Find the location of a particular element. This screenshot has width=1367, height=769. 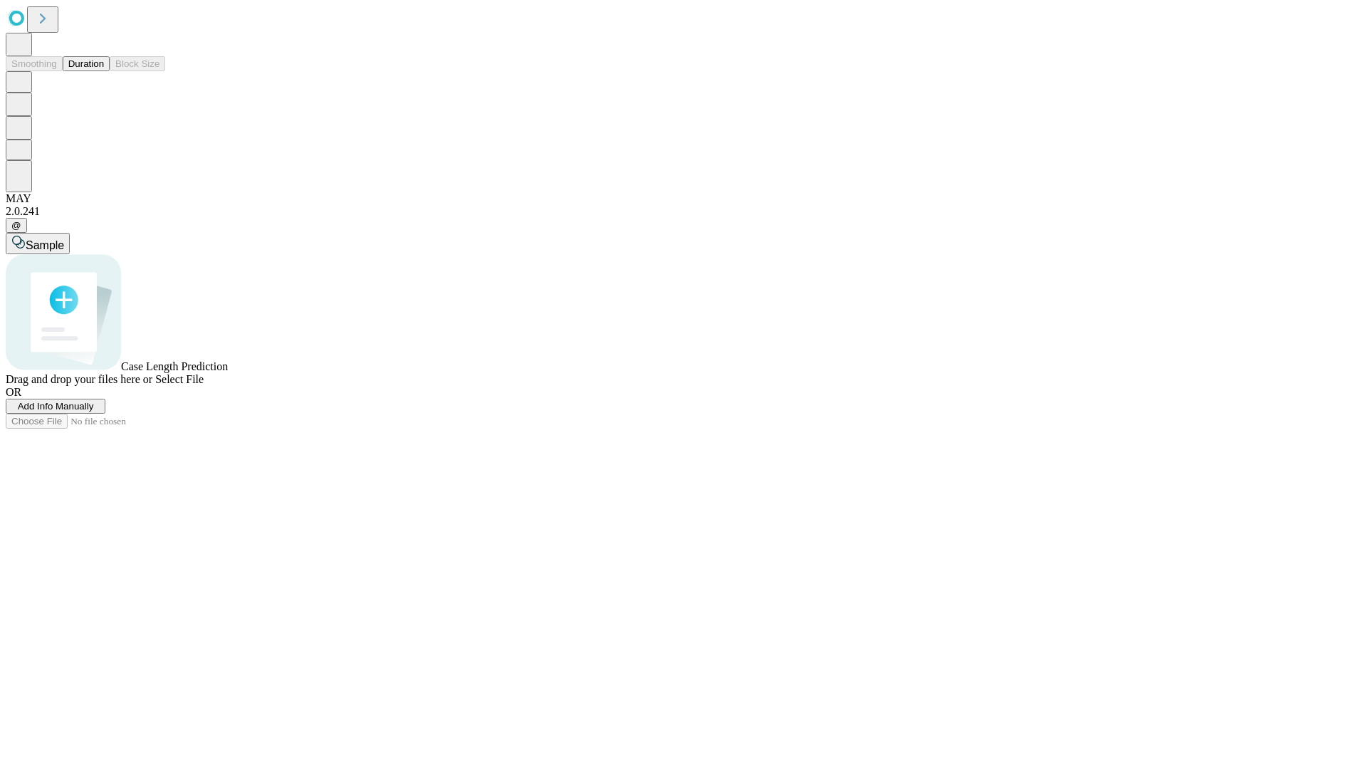

span: OR is located at coordinates (14, 392).